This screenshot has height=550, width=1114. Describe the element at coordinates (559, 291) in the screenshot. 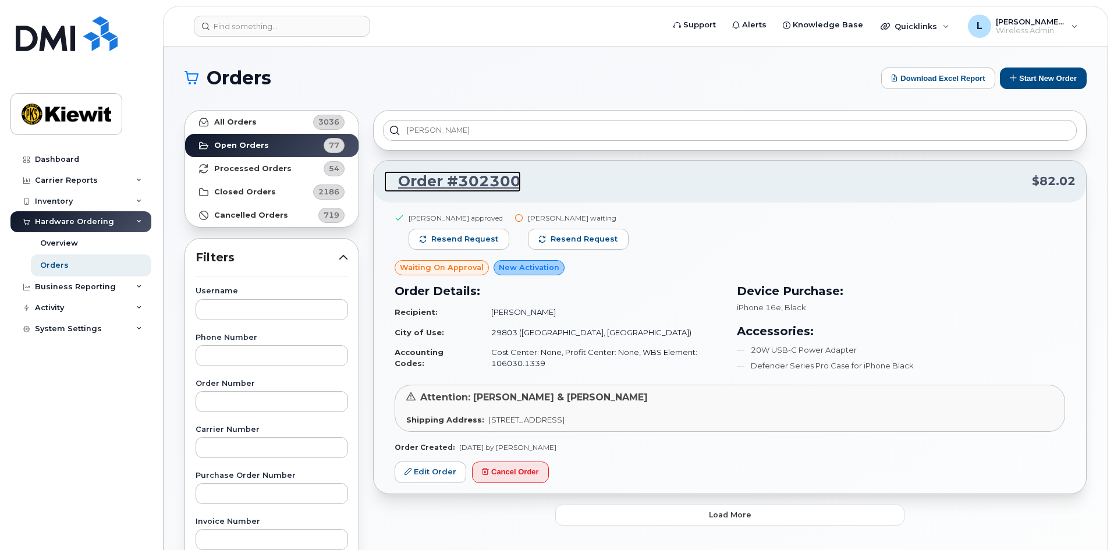

I see `h3: Order Details:` at that location.